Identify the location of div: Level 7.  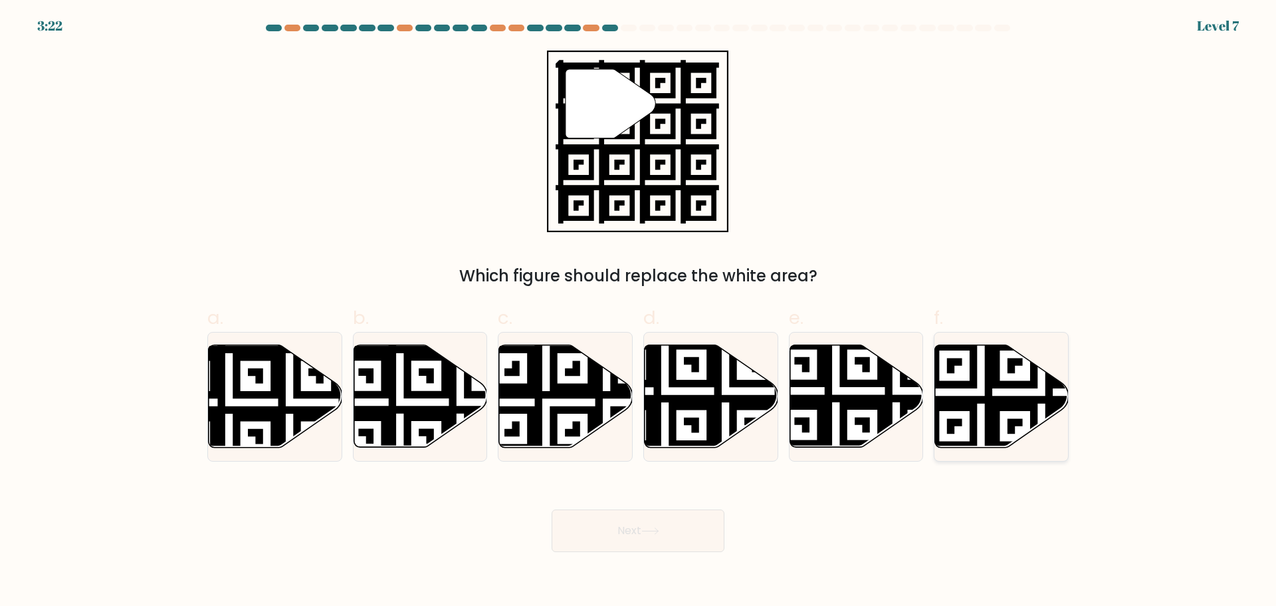
(1218, 26).